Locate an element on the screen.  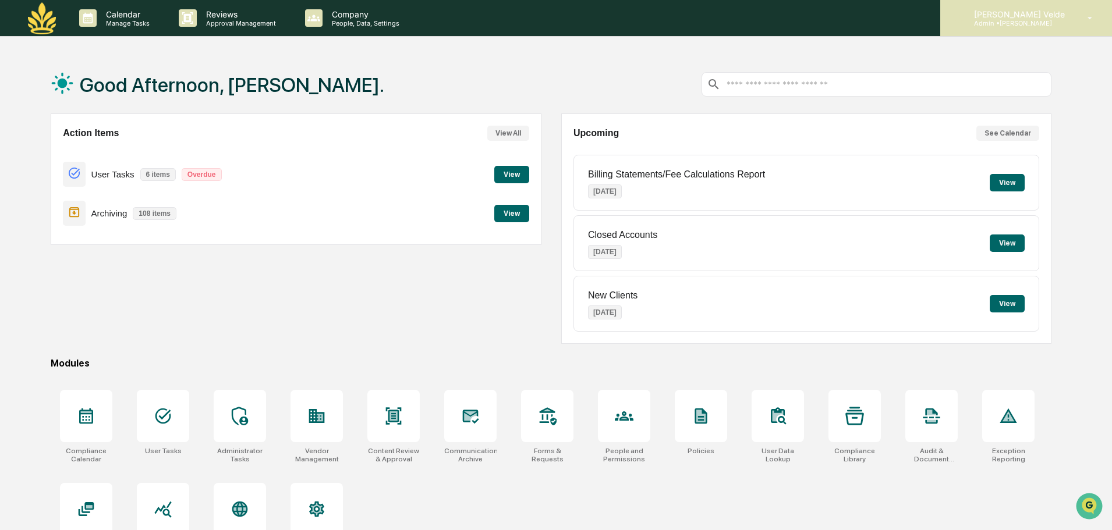
p: Approval Management is located at coordinates (239, 23).